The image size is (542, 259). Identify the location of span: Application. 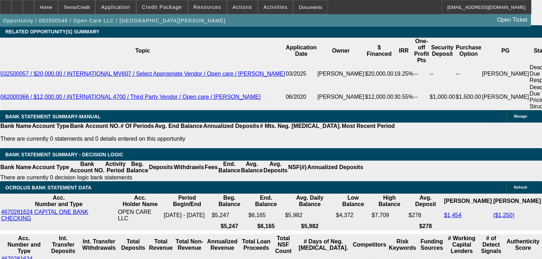
(116, 7).